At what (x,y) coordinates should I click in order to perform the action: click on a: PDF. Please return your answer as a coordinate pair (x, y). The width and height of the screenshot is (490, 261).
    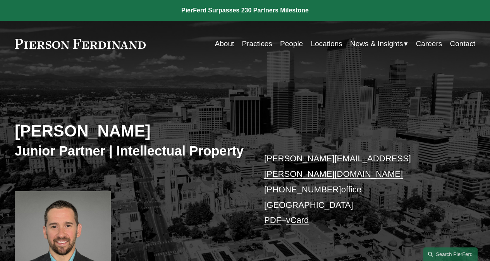
    Looking at the image, I should click on (273, 220).